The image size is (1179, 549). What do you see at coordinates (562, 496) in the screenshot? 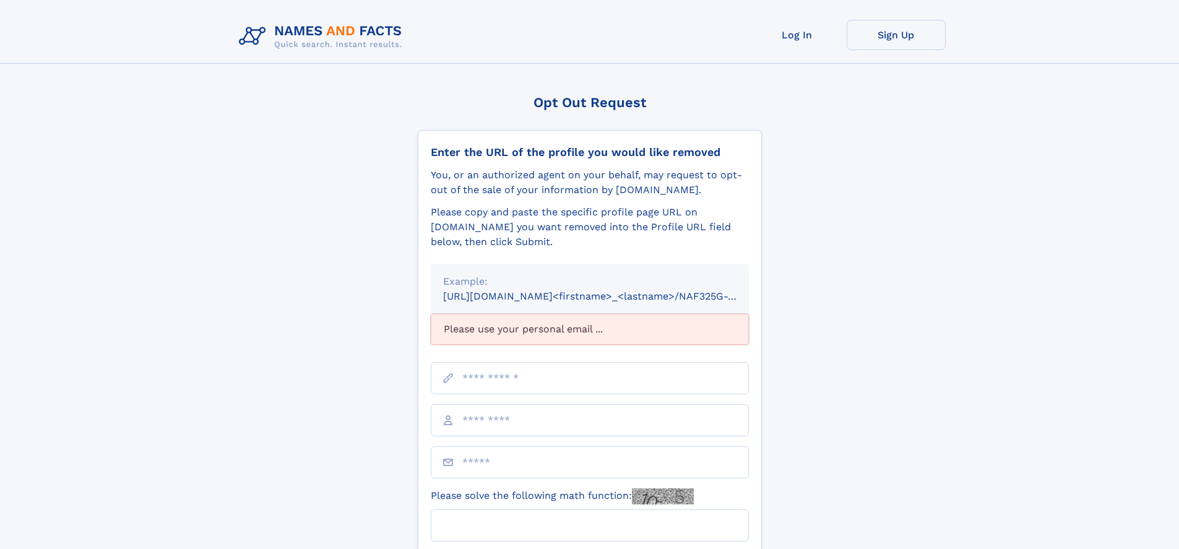
I see `label: Please solve the following math function:` at bounding box center [562, 496].